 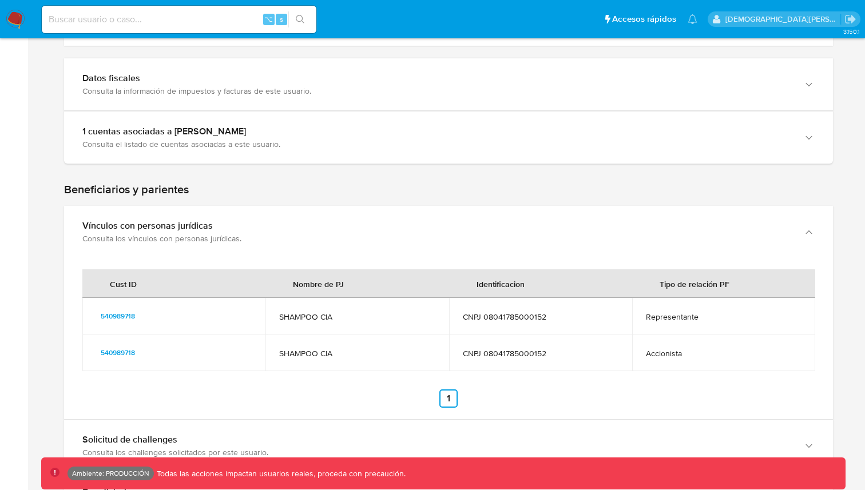 What do you see at coordinates (644, 19) in the screenshot?
I see `span: Accesos rápidos` at bounding box center [644, 19].